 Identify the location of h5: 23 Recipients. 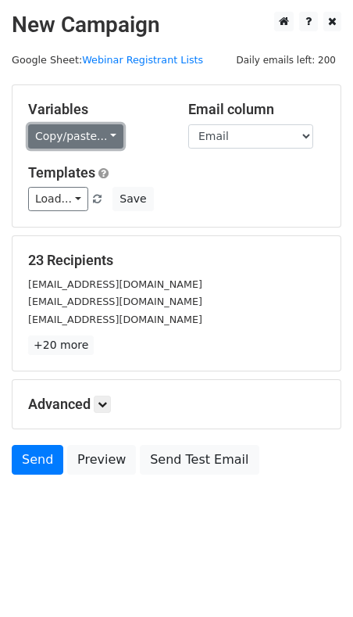
(177, 260).